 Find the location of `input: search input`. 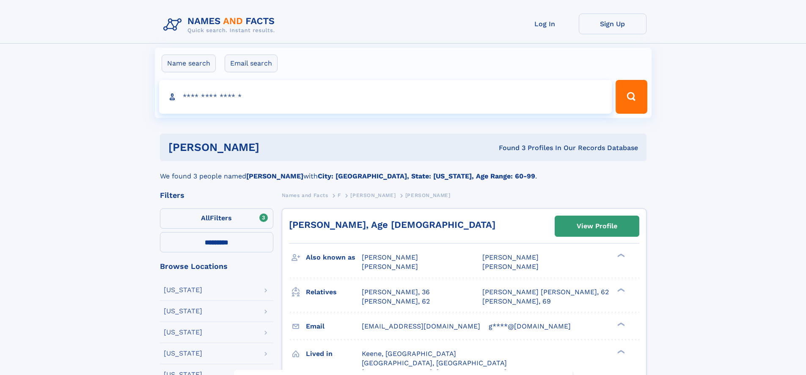

input: search input is located at coordinates (385, 97).